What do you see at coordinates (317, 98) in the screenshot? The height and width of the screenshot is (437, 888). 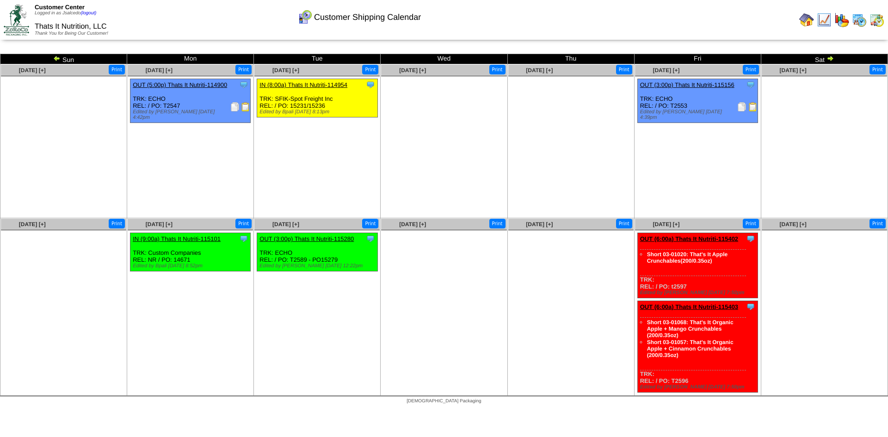 I see `div: TRK: SFIK-Spot Freight Inc REL: / PO: 15231/15236` at bounding box center [317, 98].